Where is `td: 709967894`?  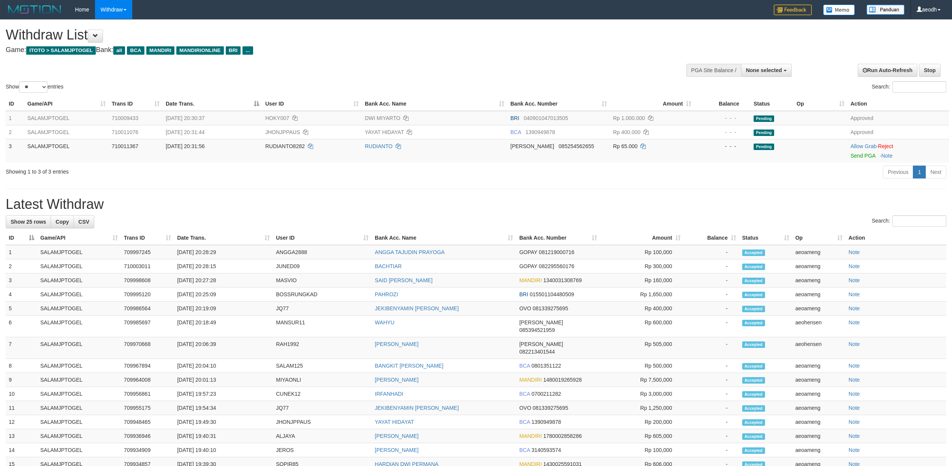 td: 709967894 is located at coordinates (147, 366).